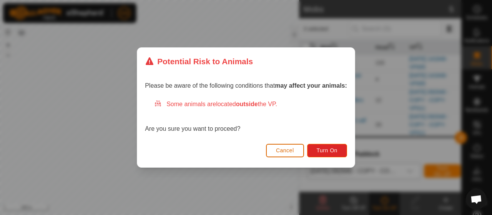  I want to click on span: Turn On, so click(327, 150).